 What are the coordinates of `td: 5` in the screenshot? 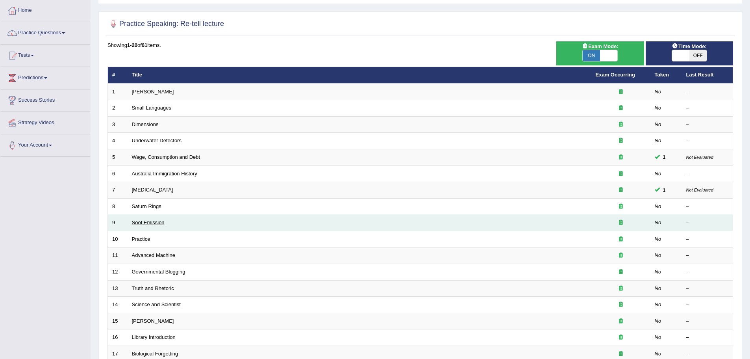 It's located at (118, 157).